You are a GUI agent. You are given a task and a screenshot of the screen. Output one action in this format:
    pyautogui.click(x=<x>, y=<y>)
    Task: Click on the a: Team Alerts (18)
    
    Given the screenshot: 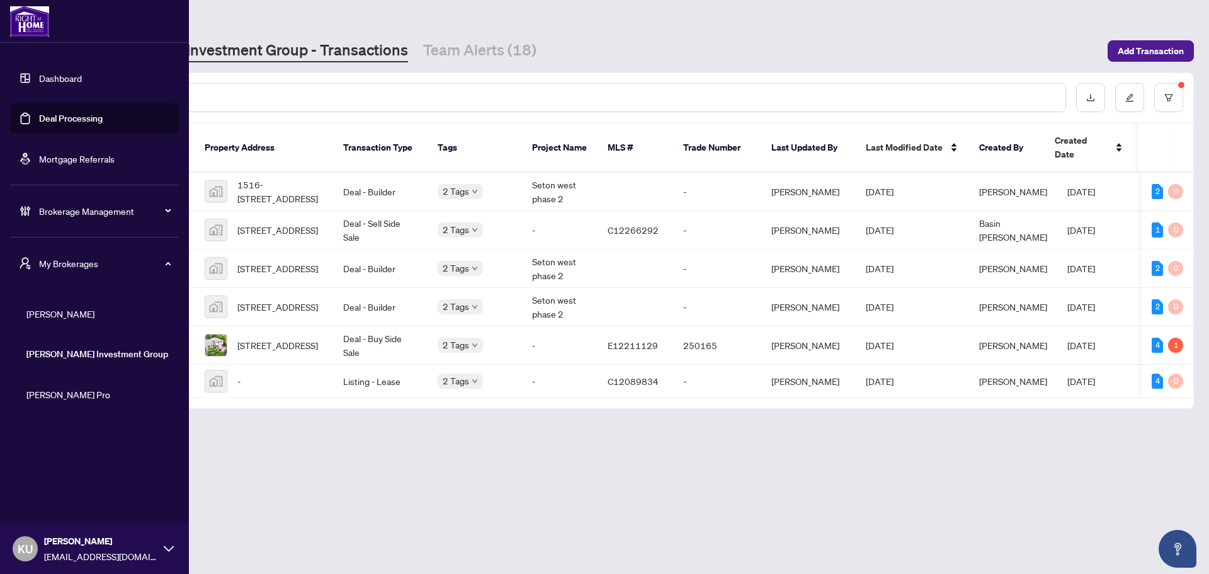 What is the action you would take?
    pyautogui.click(x=480, y=51)
    